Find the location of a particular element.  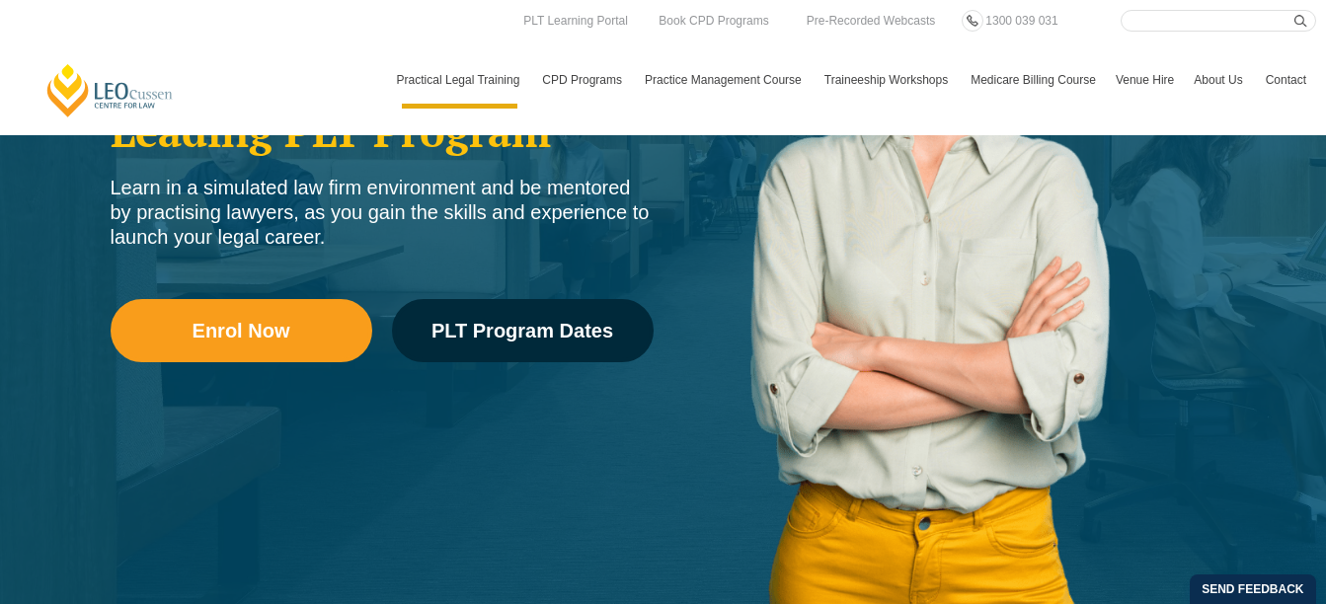

a: Practical Legal Training is located at coordinates (460, 80).